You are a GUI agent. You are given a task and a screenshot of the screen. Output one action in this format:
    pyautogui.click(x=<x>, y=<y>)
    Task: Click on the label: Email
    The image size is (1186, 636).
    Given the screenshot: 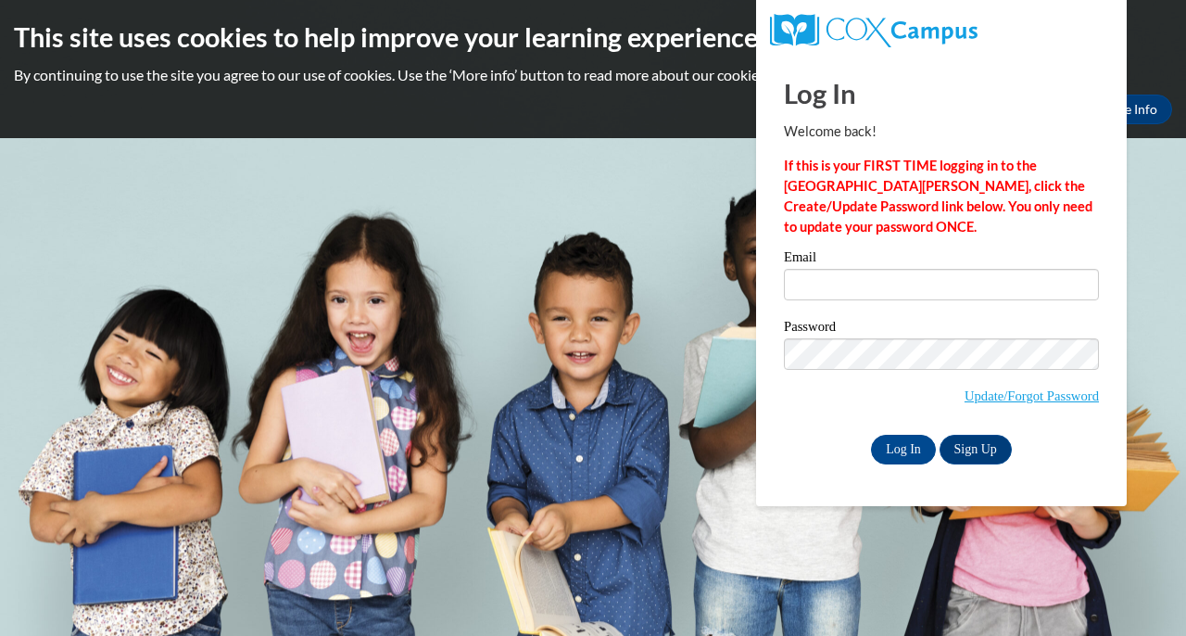 What is the action you would take?
    pyautogui.click(x=942, y=260)
    